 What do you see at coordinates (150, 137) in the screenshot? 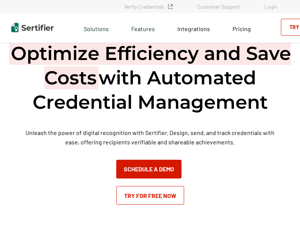
I see `p: Unleash the power of digital recognition with Sertifier. Design, send, and track credentials with...` at bounding box center [150, 137].